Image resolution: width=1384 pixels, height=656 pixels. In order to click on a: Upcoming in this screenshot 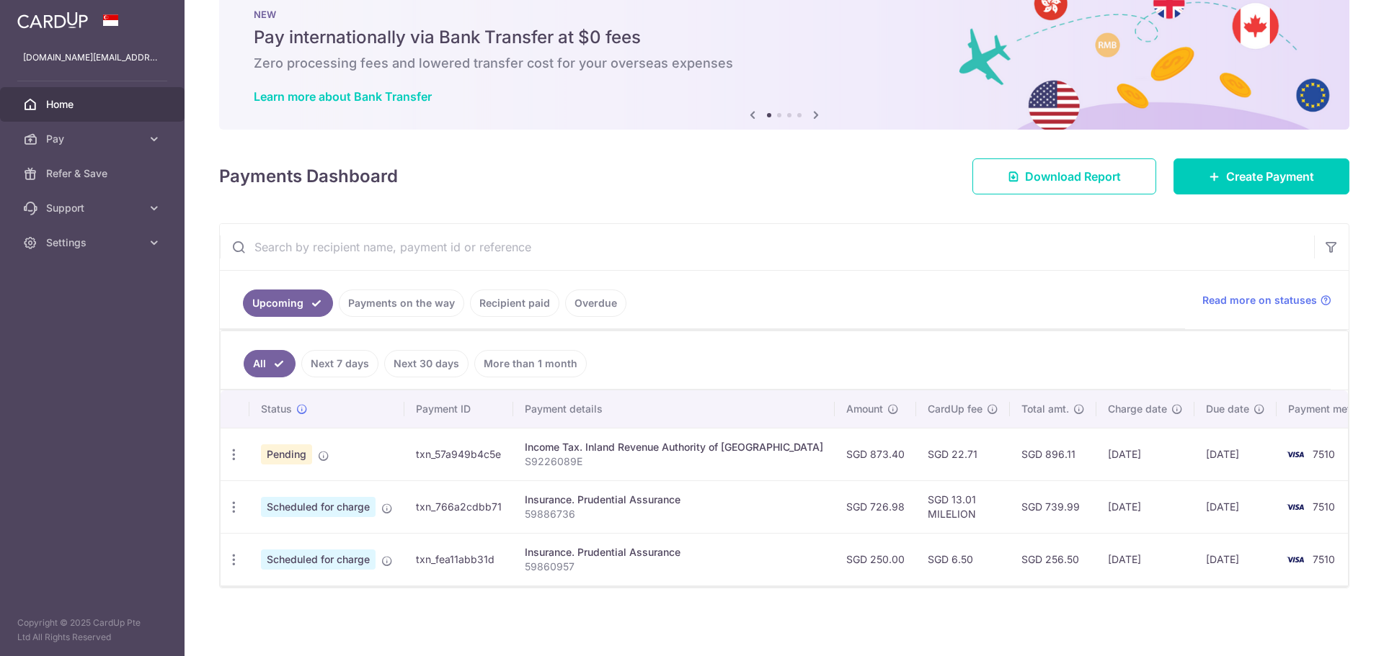, I will do `click(288, 303)`.